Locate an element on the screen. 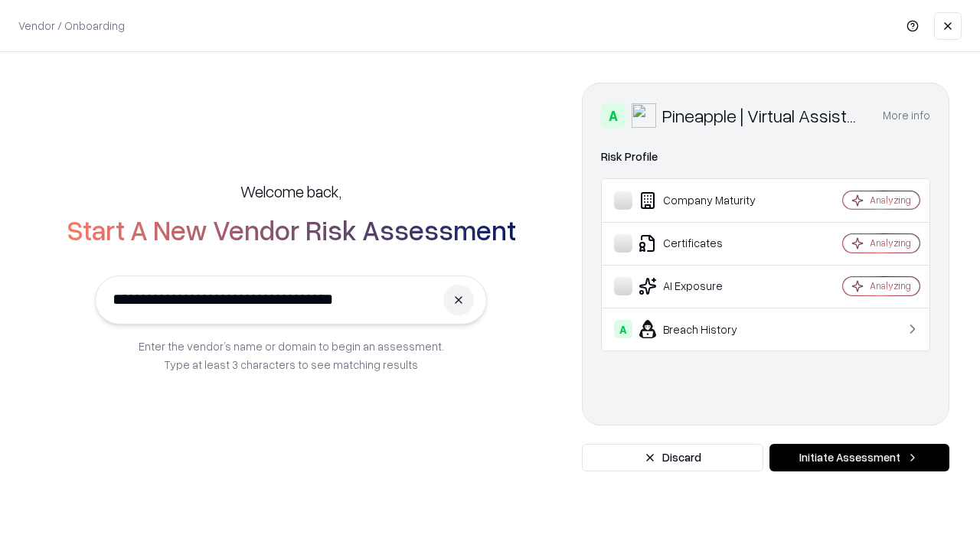 The height and width of the screenshot is (551, 980). h5: Welcome back, is located at coordinates (291, 191).